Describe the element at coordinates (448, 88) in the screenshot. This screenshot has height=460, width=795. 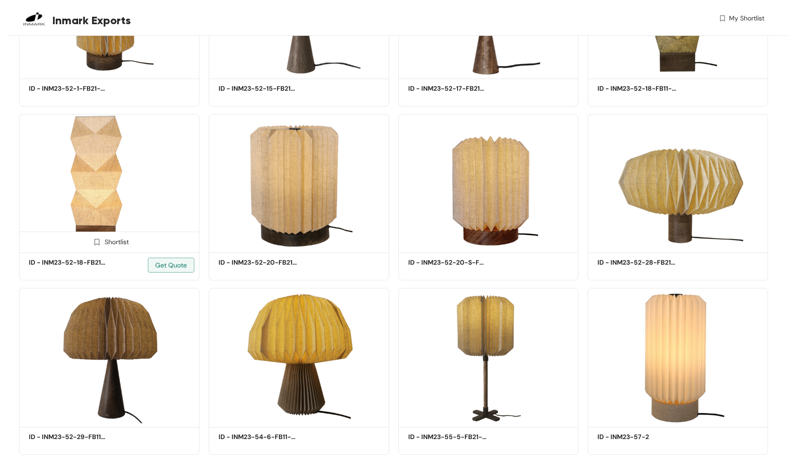
I see `h5: ID - INM23-52-17-FB21-NAT` at that location.